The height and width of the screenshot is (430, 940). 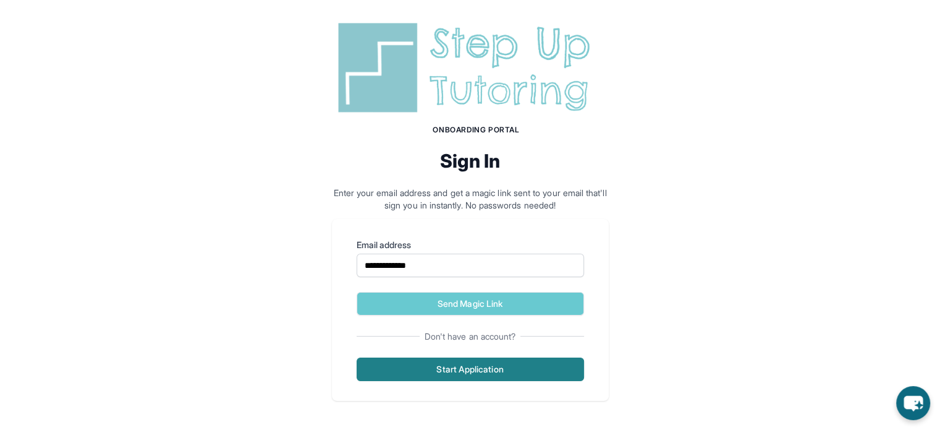 I want to click on a: Start Application, so click(x=470, y=369).